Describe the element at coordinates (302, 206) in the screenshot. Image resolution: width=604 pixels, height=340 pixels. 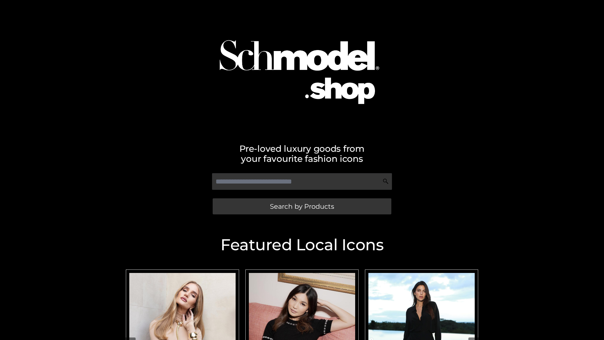
I see `a: Search by Products` at that location.